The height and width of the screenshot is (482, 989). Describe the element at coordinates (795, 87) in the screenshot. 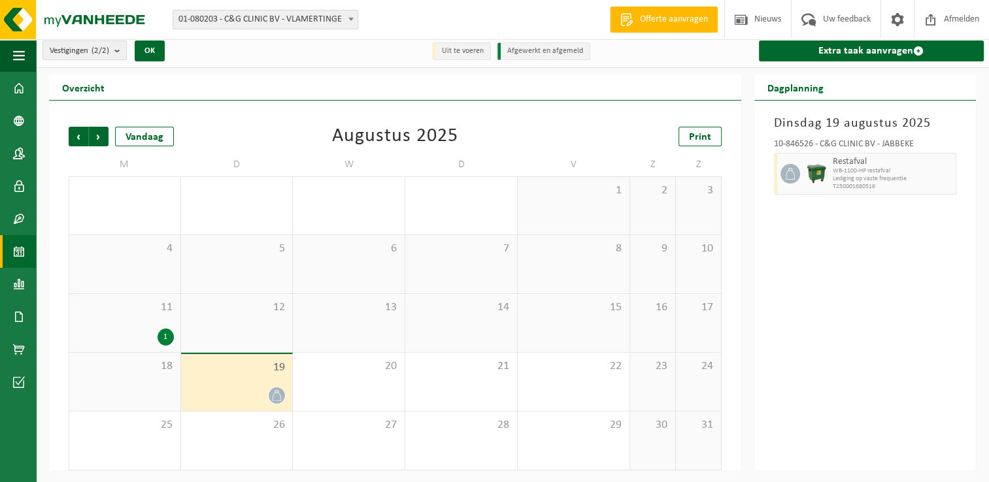

I see `h2: Dagplanning` at that location.